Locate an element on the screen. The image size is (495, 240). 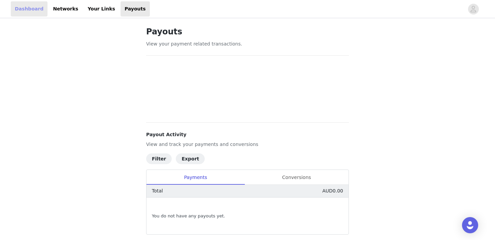
a: Payouts is located at coordinates (135, 9).